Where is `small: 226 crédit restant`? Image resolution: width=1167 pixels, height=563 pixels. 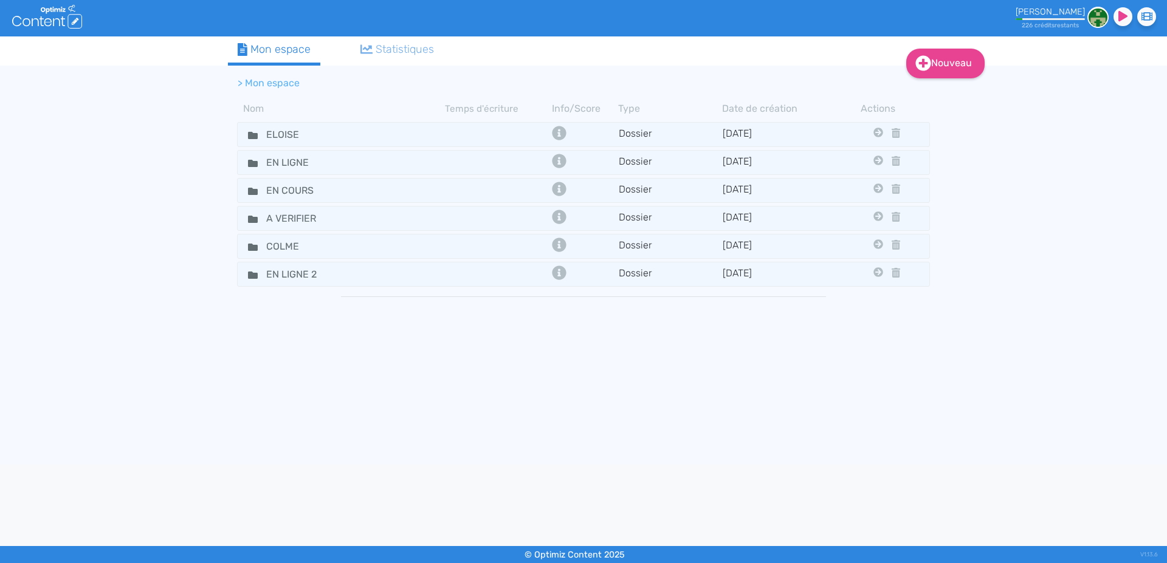 small: 226 crédit restant is located at coordinates (1050, 25).